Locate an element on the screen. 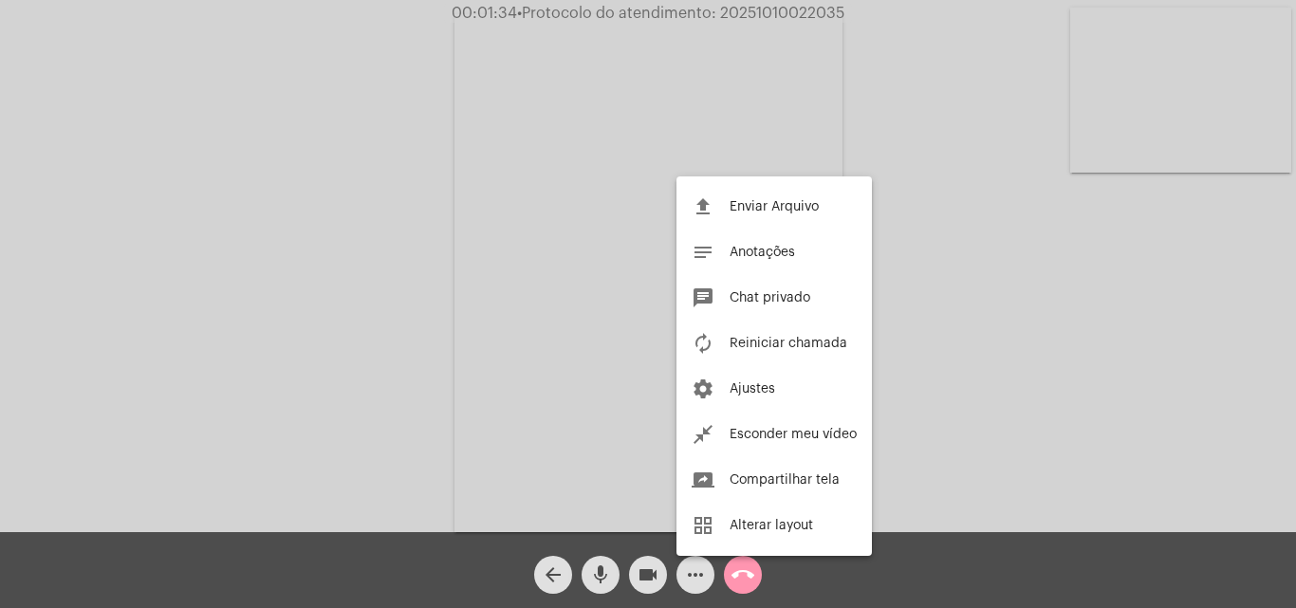 The image size is (1296, 608). span: Ajustes is located at coordinates (753, 389).